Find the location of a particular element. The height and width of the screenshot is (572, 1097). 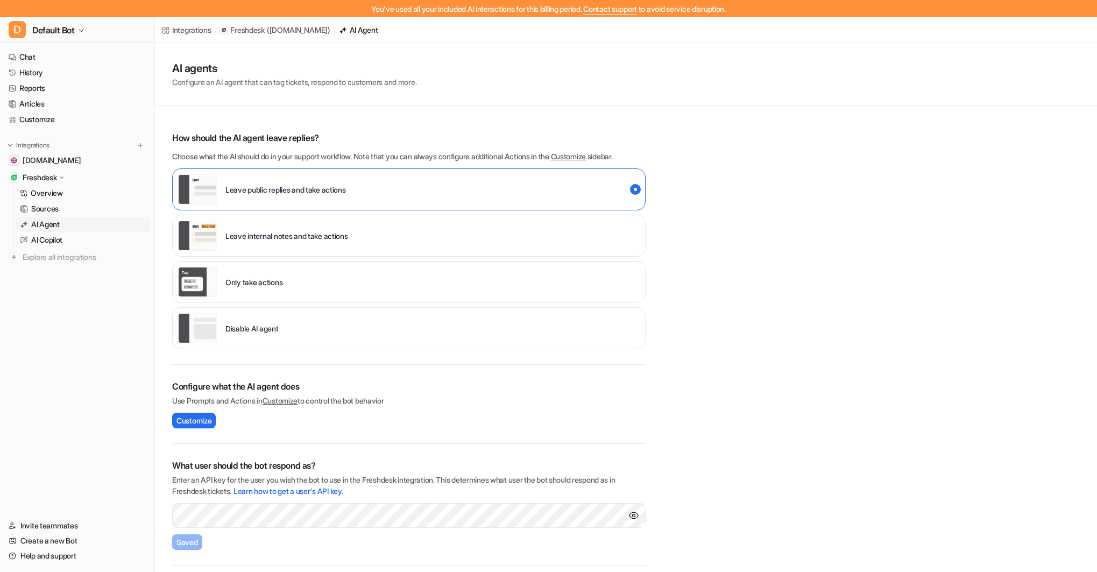

h2: What user should the bot respond as? is located at coordinates (409, 466).